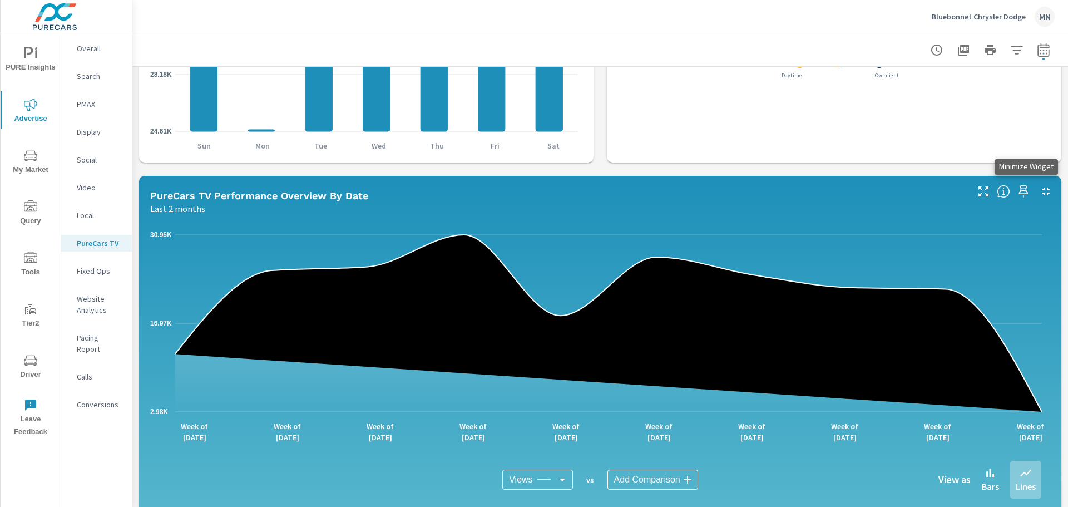 This screenshot has width=1068, height=507. What do you see at coordinates (31, 238) in the screenshot?
I see `div: nav menu` at bounding box center [31, 238].